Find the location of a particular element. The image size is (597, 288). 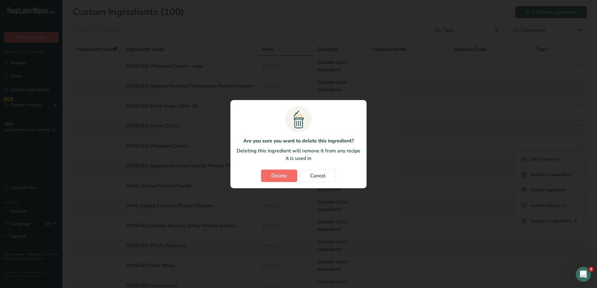

span: 2 is located at coordinates (591, 270).